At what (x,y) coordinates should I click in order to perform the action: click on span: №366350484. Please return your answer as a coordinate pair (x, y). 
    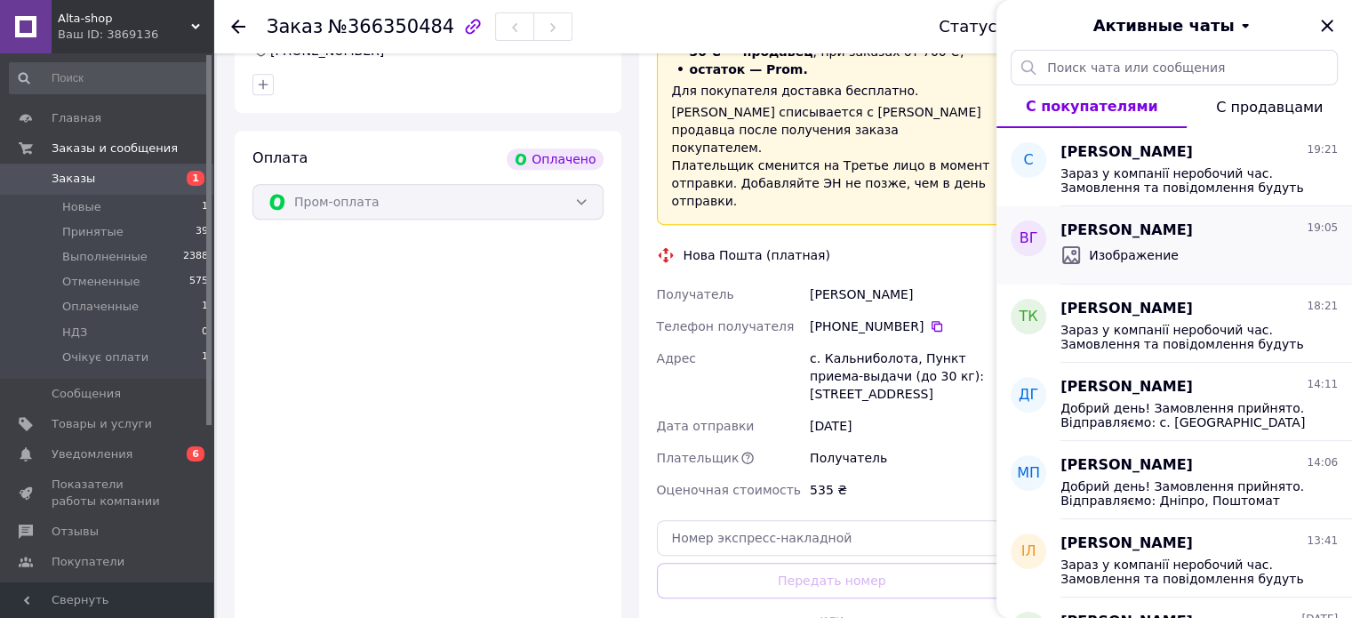
    Looking at the image, I should click on (391, 27).